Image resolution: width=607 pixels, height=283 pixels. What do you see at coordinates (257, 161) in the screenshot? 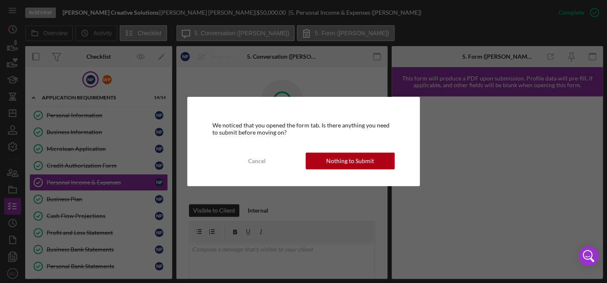
I see `div: Cancel` at bounding box center [257, 161].